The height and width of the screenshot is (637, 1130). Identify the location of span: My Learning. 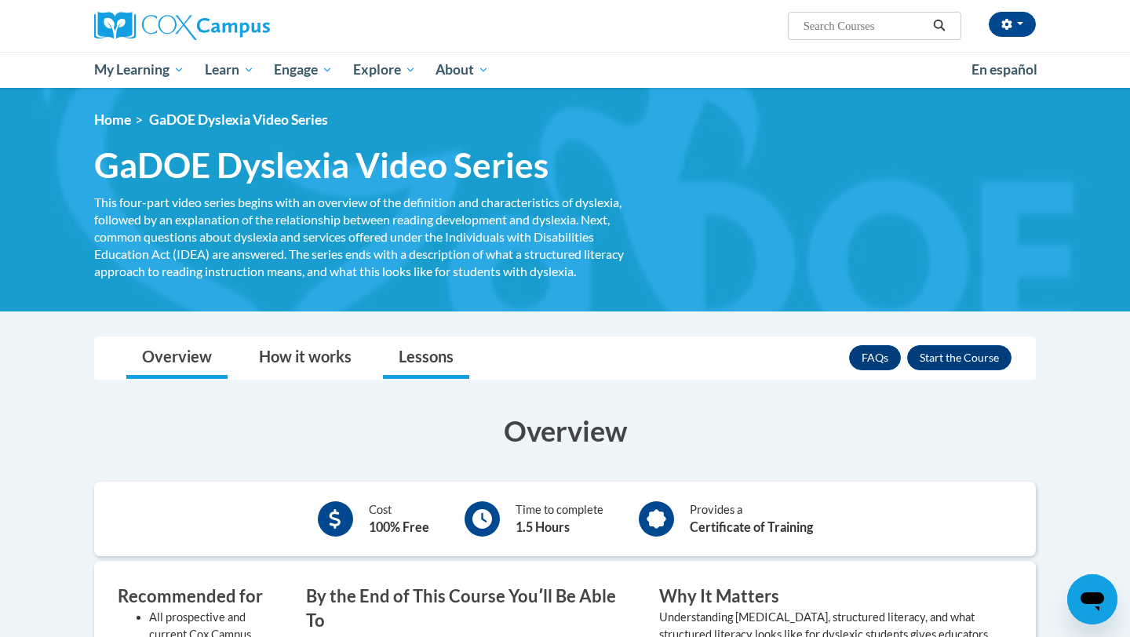
(139, 70).